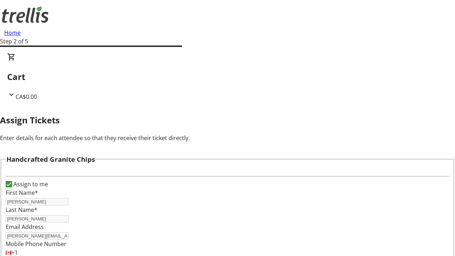 This screenshot has width=455, height=256. What do you see at coordinates (22, 193) in the screenshot?
I see `label: First Name*` at bounding box center [22, 193].